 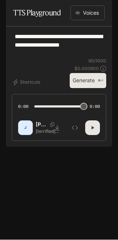 I want to click on div: J, so click(x=25, y=128).